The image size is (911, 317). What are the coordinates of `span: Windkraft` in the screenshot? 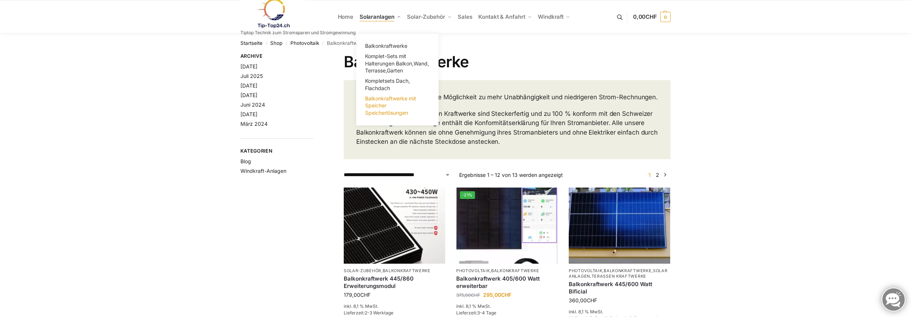 It's located at (551, 17).